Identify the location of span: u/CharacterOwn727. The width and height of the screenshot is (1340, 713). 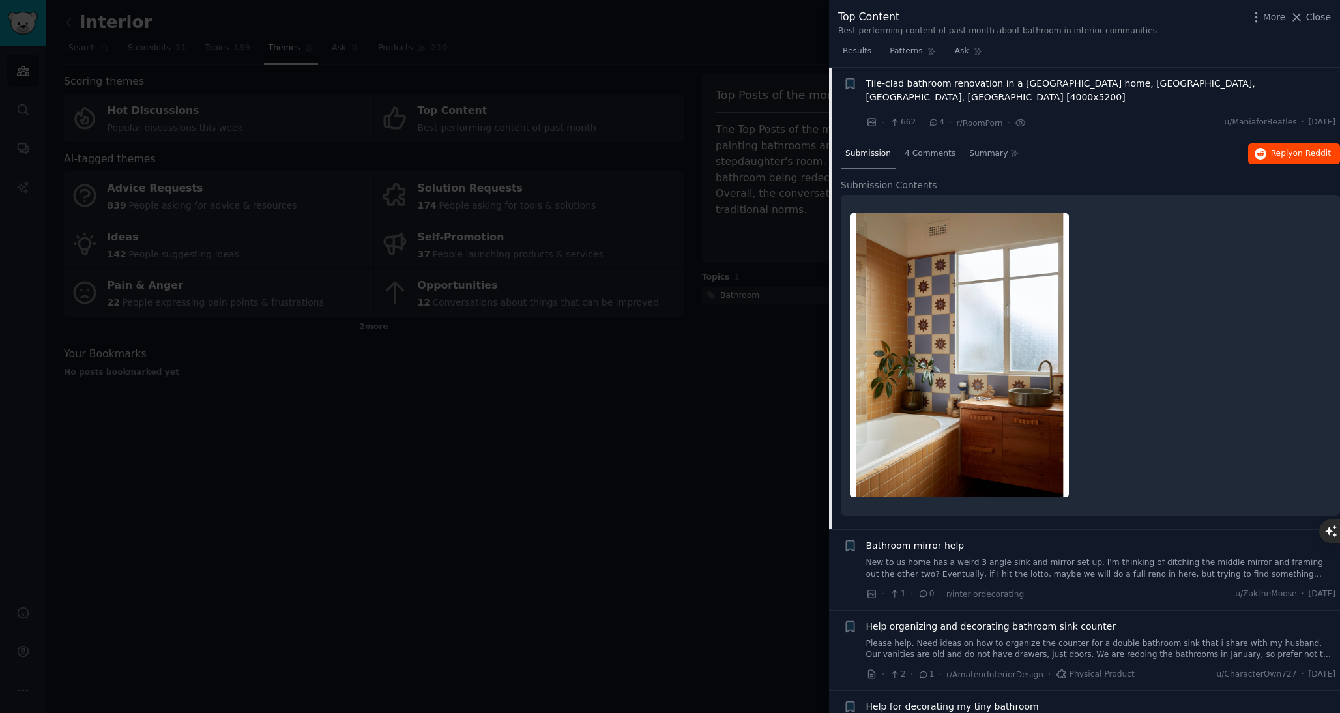
(1256, 675).